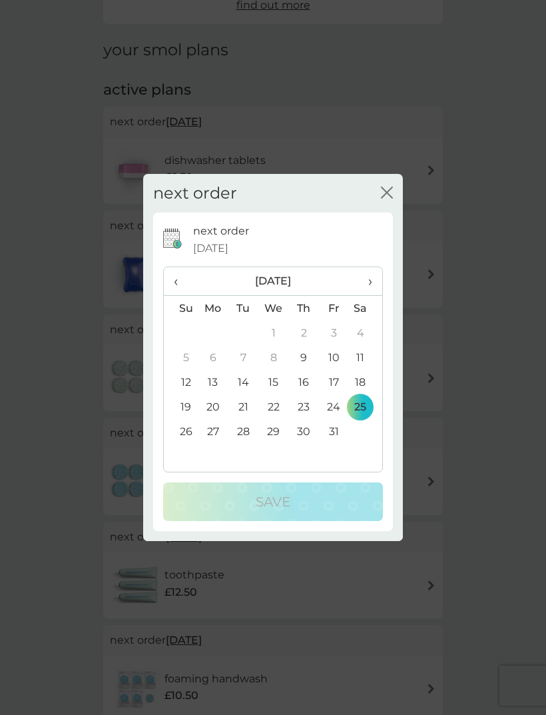 The height and width of the screenshot is (715, 546). I want to click on td: 11, so click(366, 357).